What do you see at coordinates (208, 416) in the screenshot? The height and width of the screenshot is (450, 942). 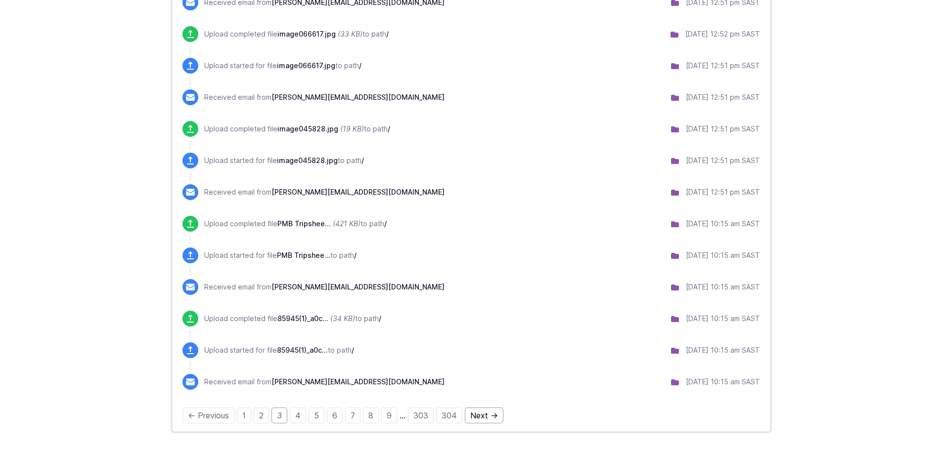 I see `a: Previous page` at bounding box center [208, 416].